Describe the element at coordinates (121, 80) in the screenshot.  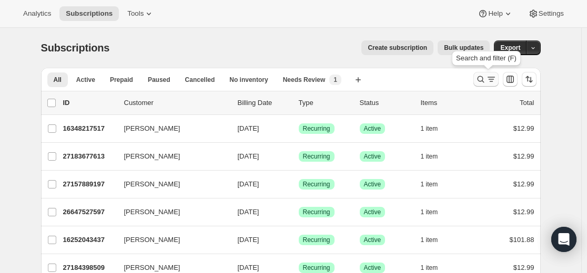
I see `span: Prepaid` at that location.